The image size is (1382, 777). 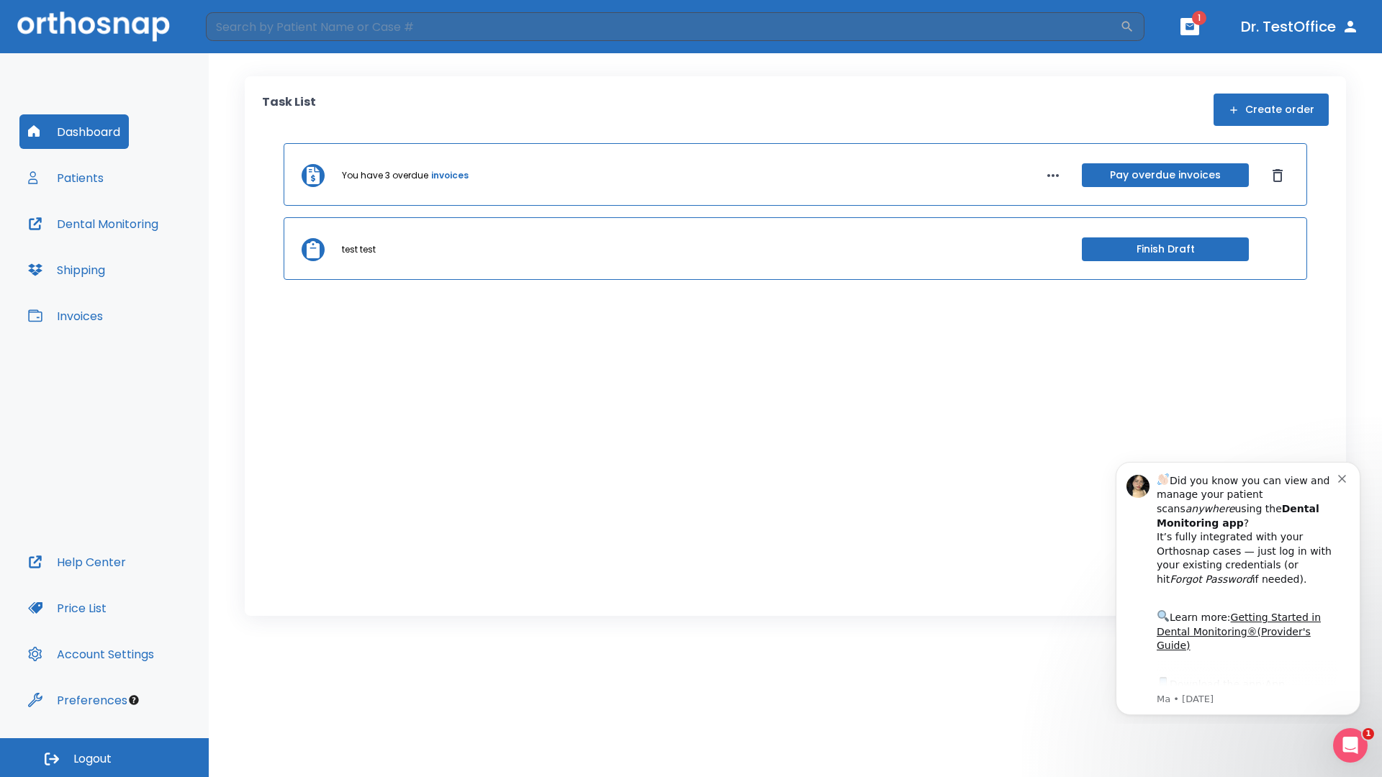 I want to click on p: You have 3 overdue, so click(x=385, y=176).